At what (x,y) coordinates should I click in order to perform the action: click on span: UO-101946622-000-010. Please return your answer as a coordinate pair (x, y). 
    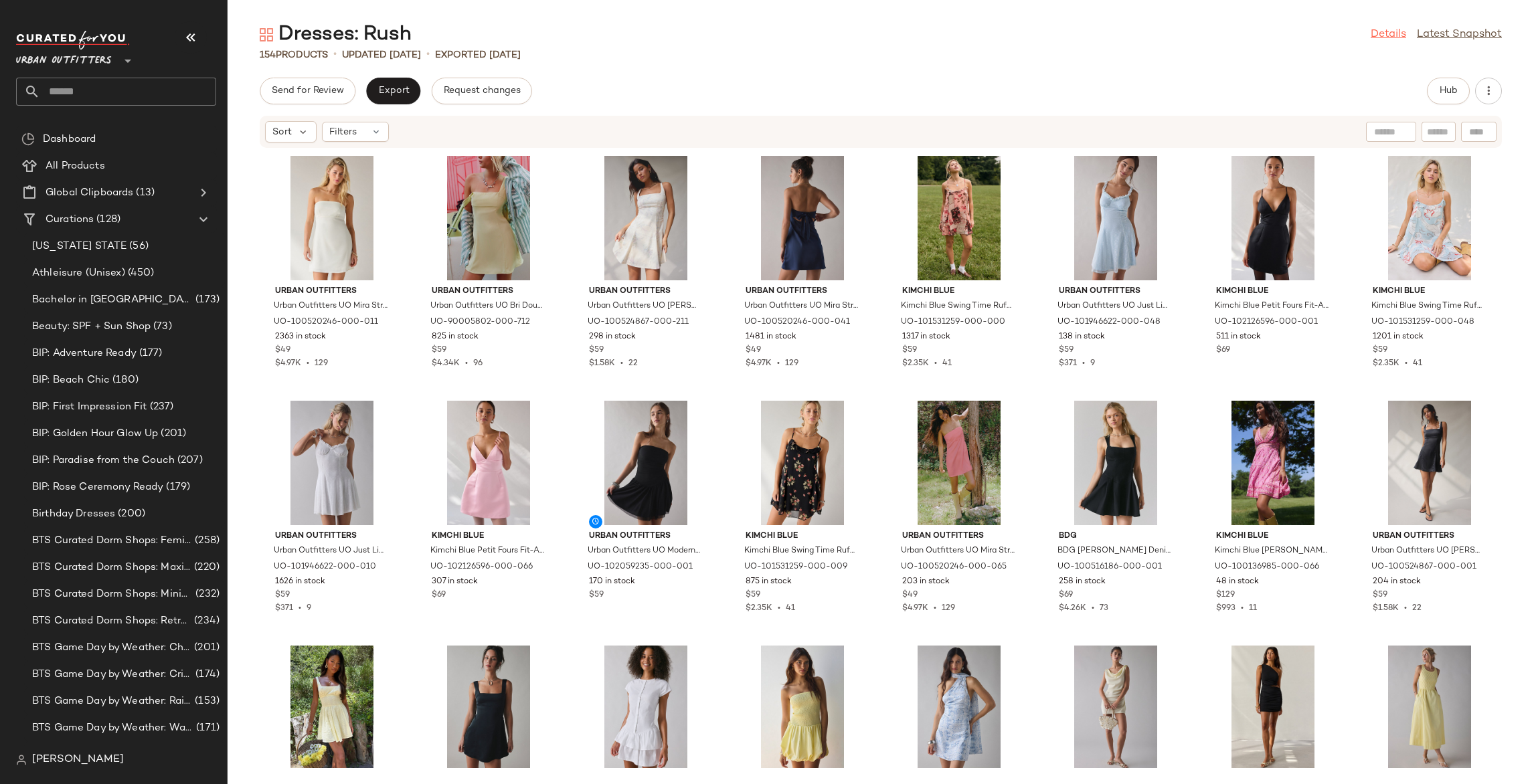
    Looking at the image, I should click on (325, 567).